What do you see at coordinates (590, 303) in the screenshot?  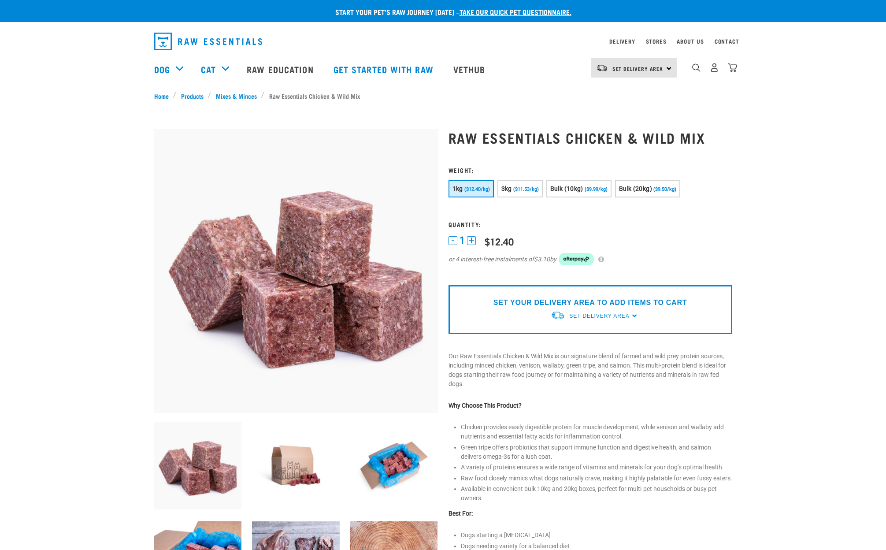 I see `p: SET YOUR DELIVERY AREA TO ADD ITEMS TO CART` at bounding box center [590, 303].